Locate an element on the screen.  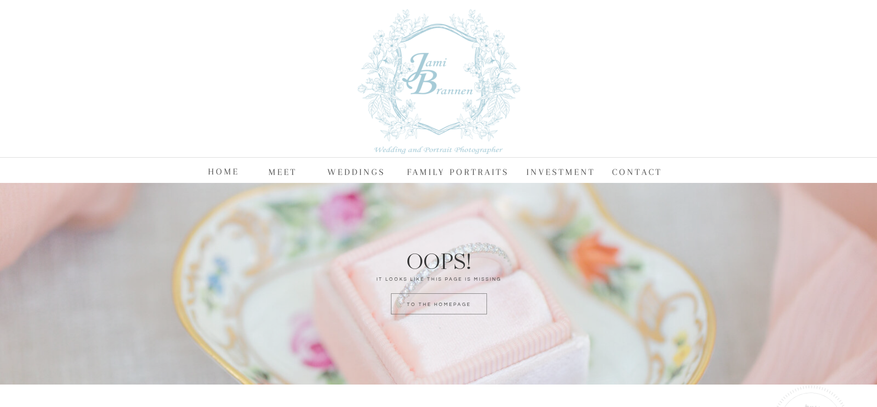
nav: Investment is located at coordinates (561, 171).